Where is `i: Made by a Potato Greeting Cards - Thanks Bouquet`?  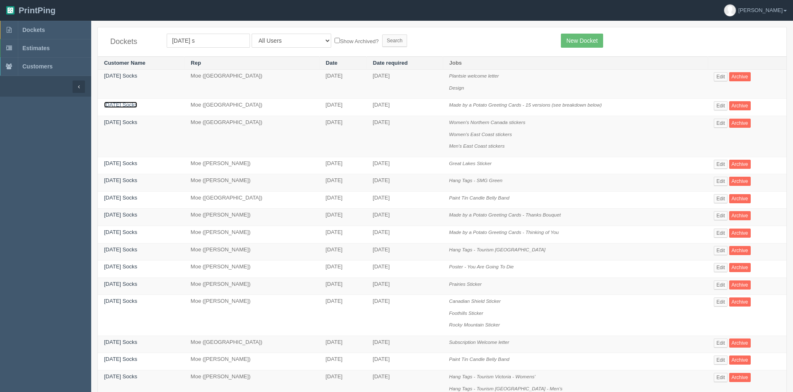
i: Made by a Potato Greeting Cards - Thanks Bouquet is located at coordinates (505, 214).